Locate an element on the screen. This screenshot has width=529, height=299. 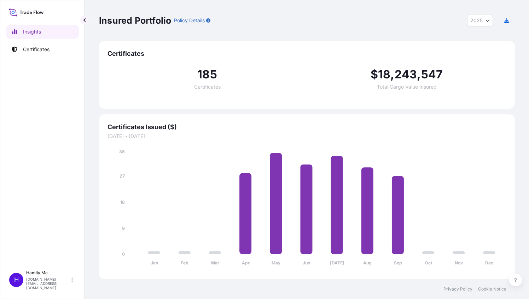
p: Hamily Ma is located at coordinates (48, 273).